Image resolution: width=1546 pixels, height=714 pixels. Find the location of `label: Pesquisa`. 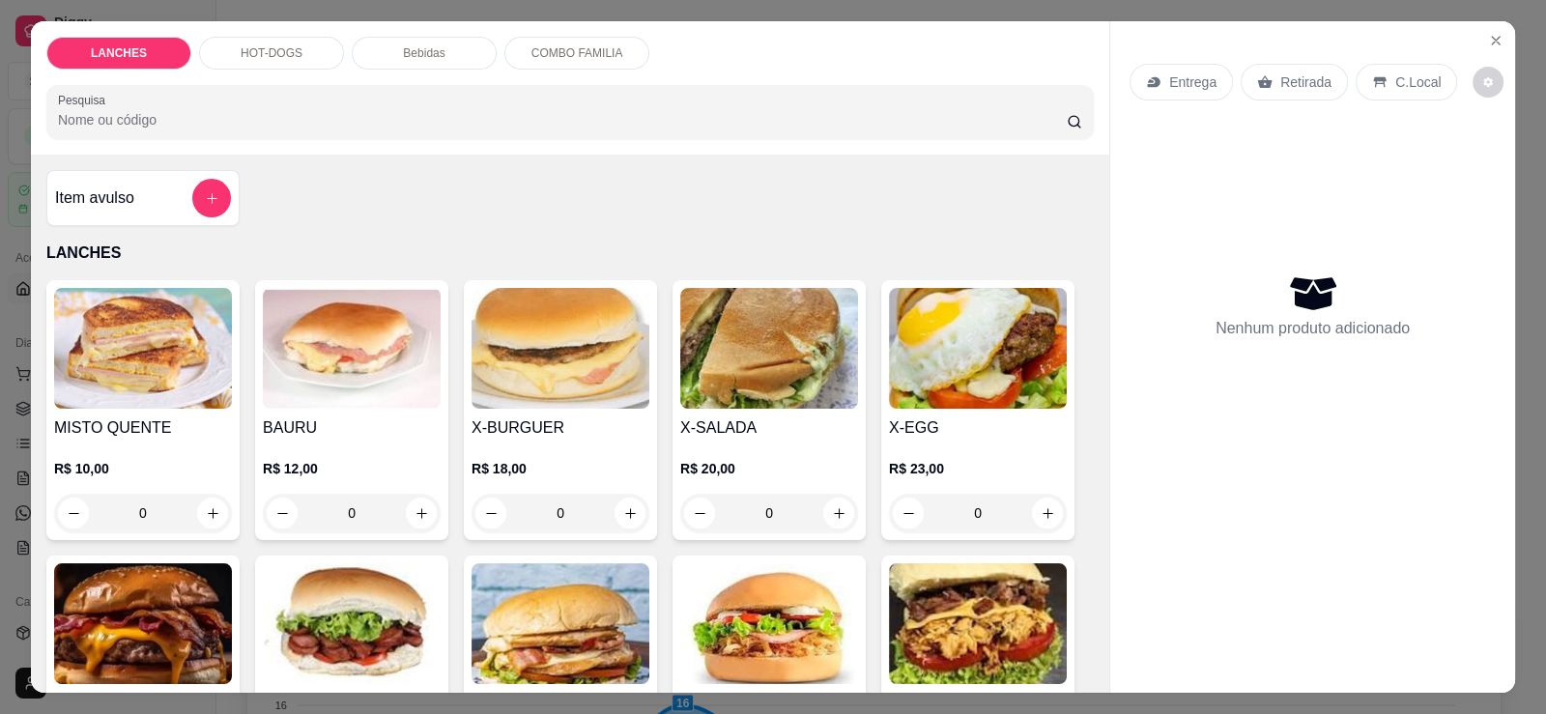

label: Pesquisa is located at coordinates (85, 100).